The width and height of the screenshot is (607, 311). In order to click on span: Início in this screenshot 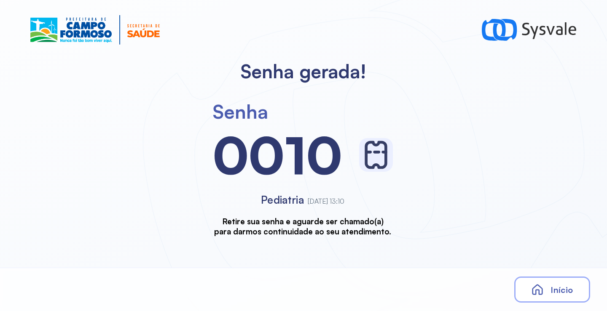, I will do `click(561, 290)`.